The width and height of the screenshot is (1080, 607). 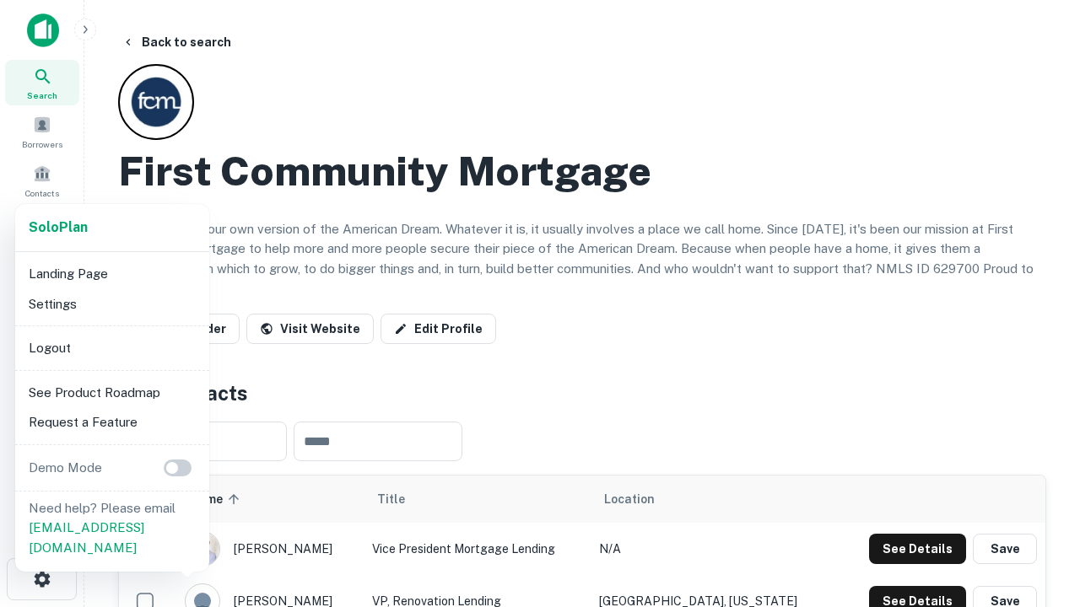 What do you see at coordinates (112, 423) in the screenshot?
I see `li: Request a Feature` at bounding box center [112, 423].